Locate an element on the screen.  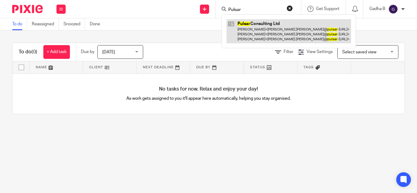
span: (0) is located at coordinates (34, 52).